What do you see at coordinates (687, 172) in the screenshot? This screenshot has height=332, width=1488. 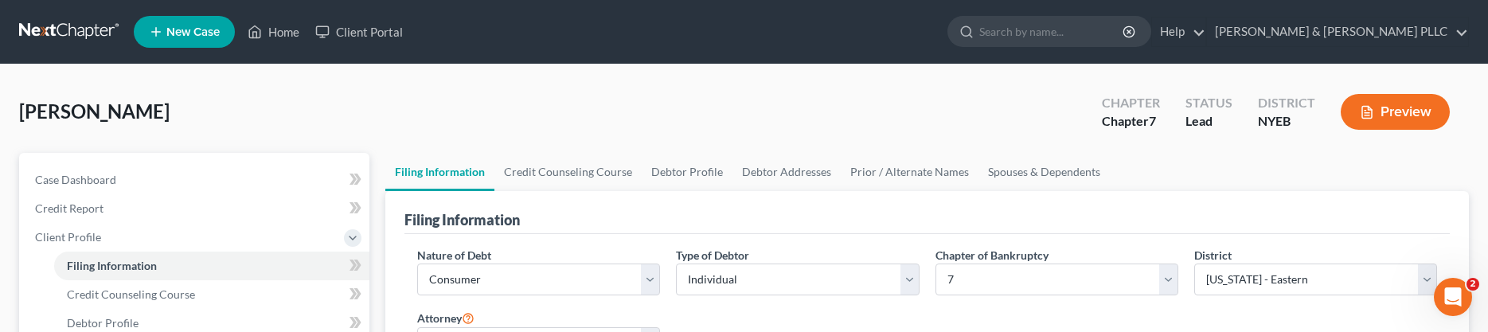 I see `a: Debtor Profile` at bounding box center [687, 172].